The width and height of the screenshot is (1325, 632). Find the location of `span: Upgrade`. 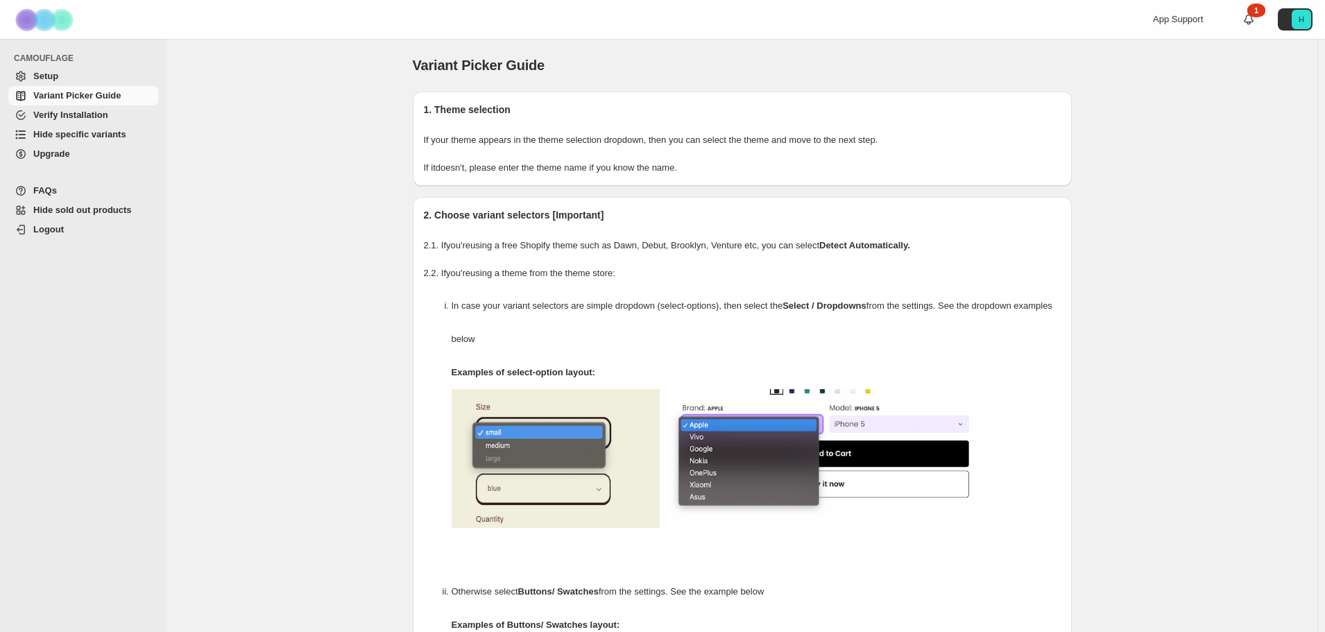

span: Upgrade is located at coordinates (51, 153).